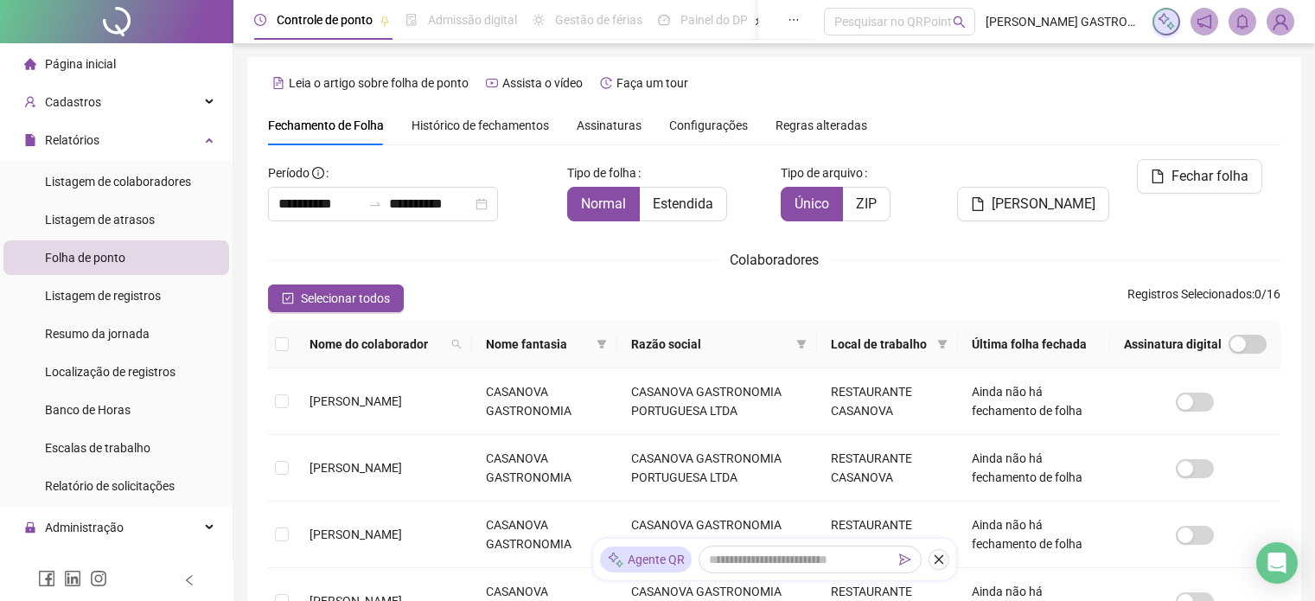 The height and width of the screenshot is (601, 1315). What do you see at coordinates (412, 20) in the screenshot?
I see `span: file-done` at bounding box center [412, 20].